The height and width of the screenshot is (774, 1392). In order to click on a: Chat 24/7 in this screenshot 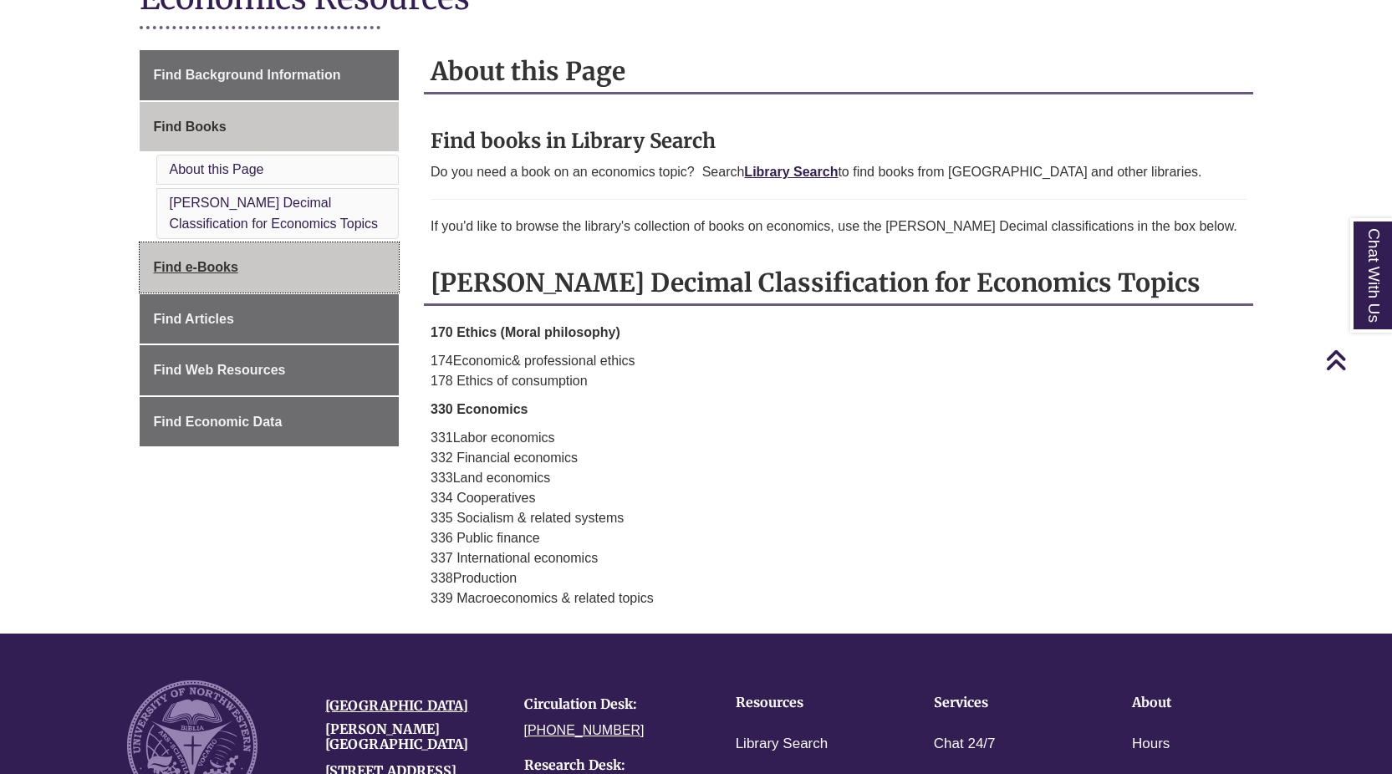, I will do `click(965, 744)`.